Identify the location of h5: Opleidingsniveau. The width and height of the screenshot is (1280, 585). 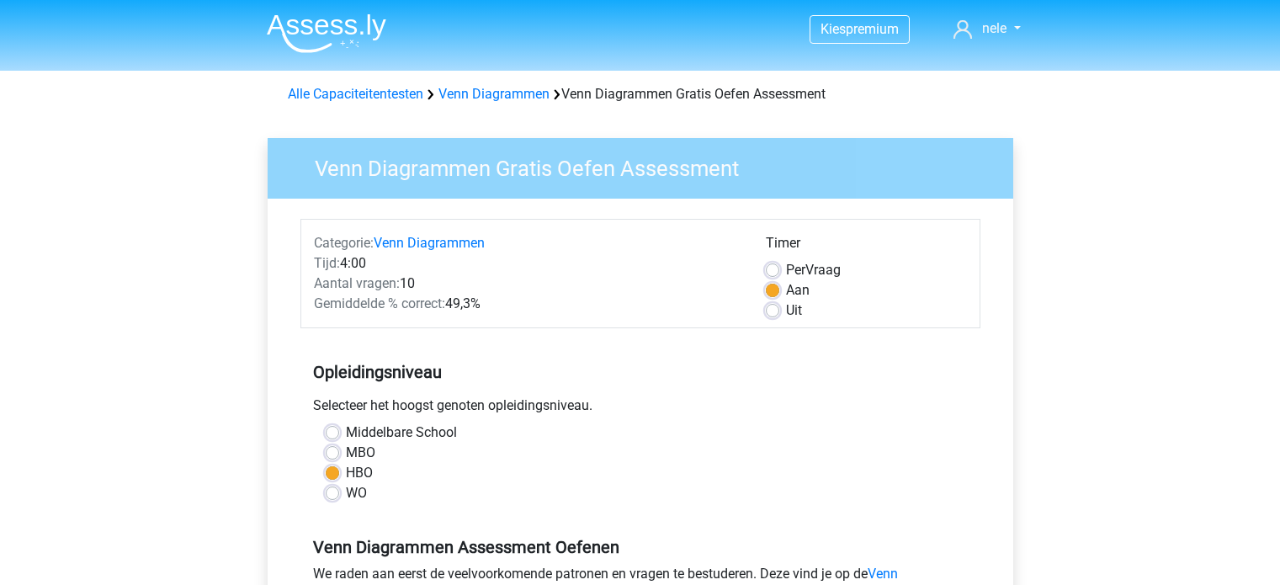
(640, 372).